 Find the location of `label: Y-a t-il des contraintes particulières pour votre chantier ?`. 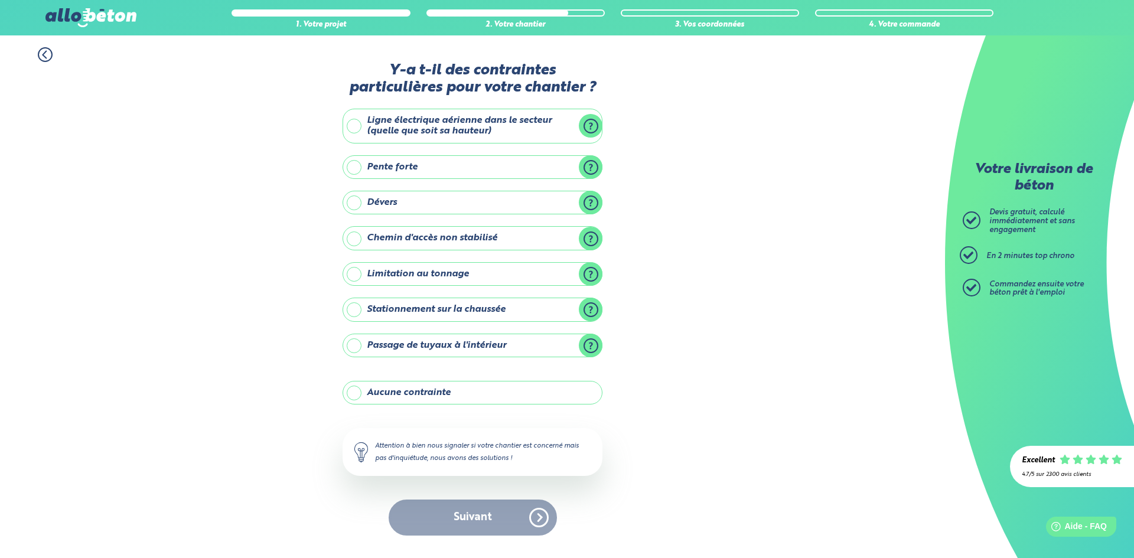

label: Y-a t-il des contraintes particulières pour votre chantier ? is located at coordinates (473, 79).